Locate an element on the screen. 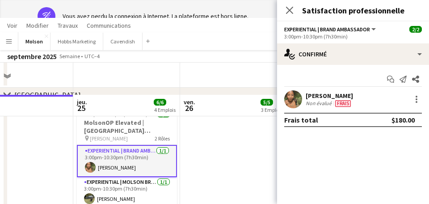  button: Hobbs Marketing is located at coordinates (77, 41).